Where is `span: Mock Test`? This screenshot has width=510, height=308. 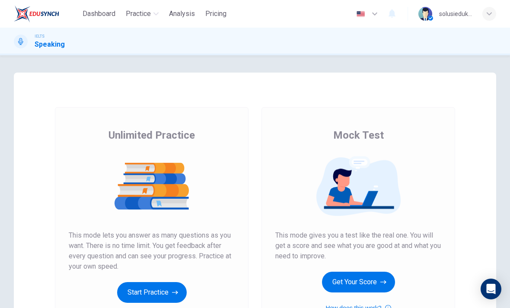
span: Mock Test is located at coordinates (358, 135).